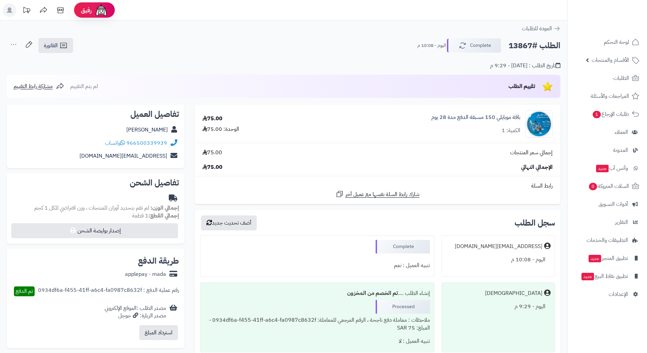 The height and width of the screenshot is (353, 647). I want to click on span: الإعدادات, so click(618, 294).